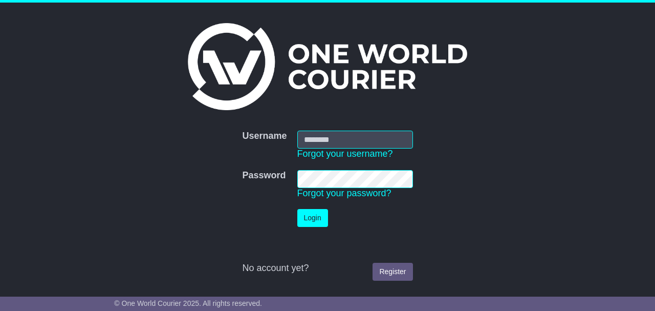 The width and height of the screenshot is (655, 311). Describe the element at coordinates (393, 271) in the screenshot. I see `a: Register` at that location.